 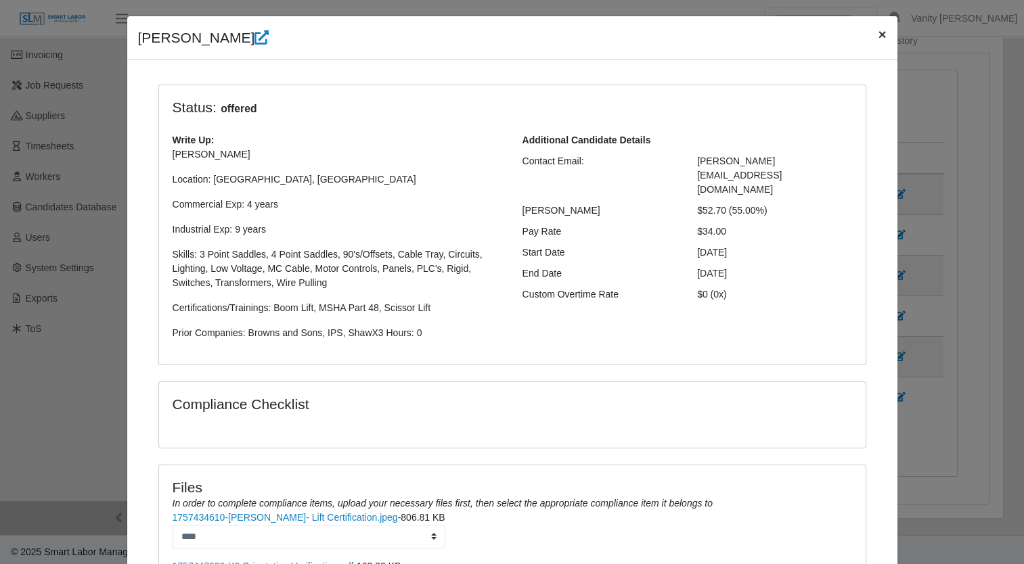 I want to click on h4: Status:, so click(x=425, y=108).